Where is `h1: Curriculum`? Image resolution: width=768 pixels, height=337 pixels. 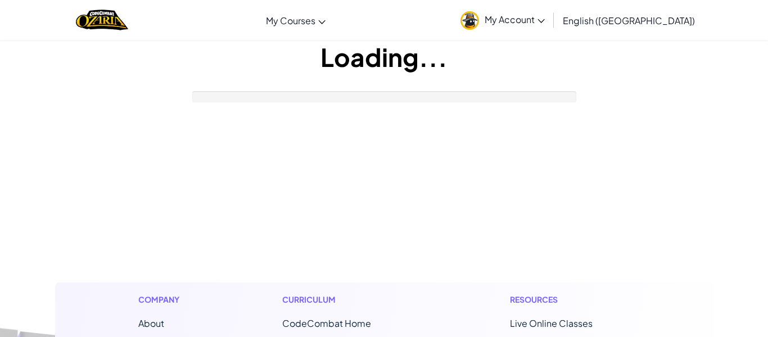
h1: Curriculum is located at coordinates (350, 299).